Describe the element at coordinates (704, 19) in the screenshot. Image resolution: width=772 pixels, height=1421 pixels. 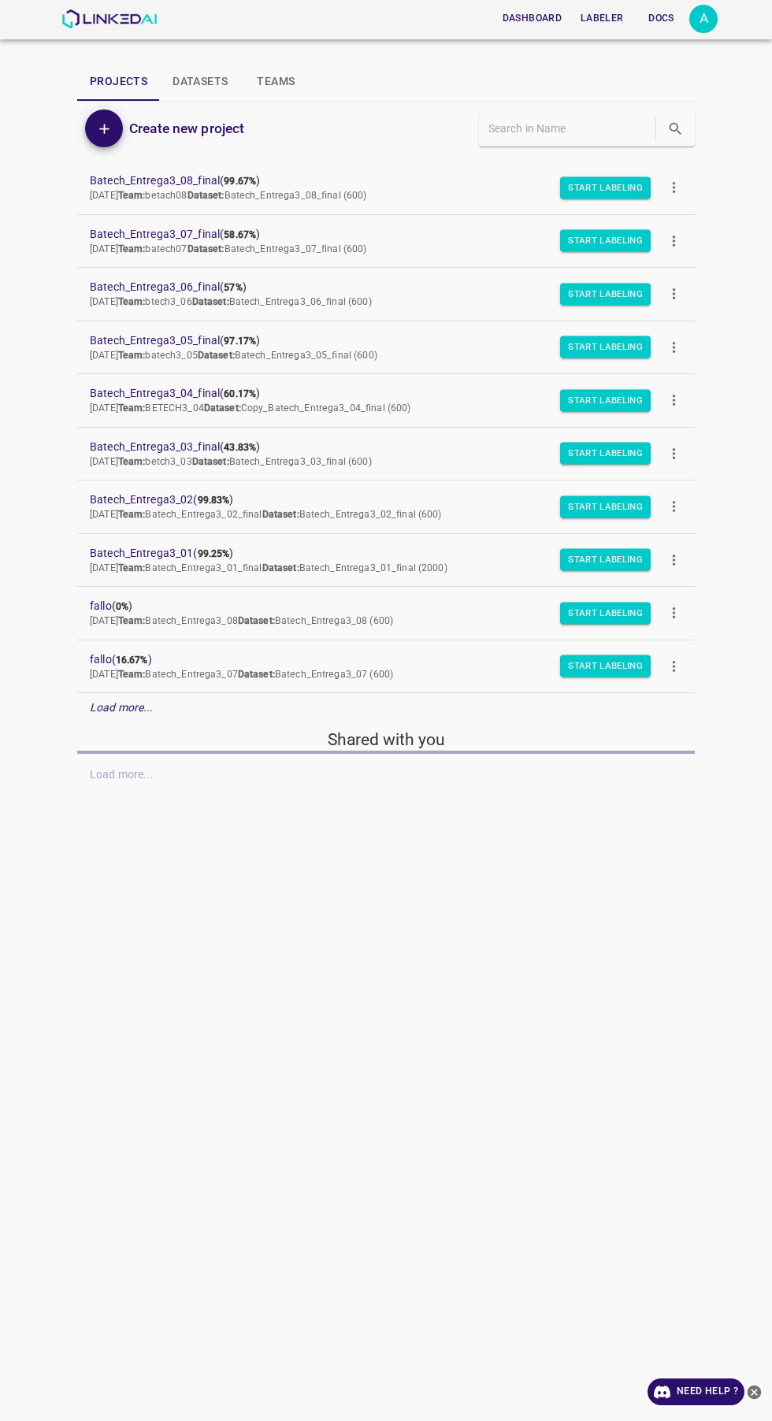
I see `button: Open settings` at that location.